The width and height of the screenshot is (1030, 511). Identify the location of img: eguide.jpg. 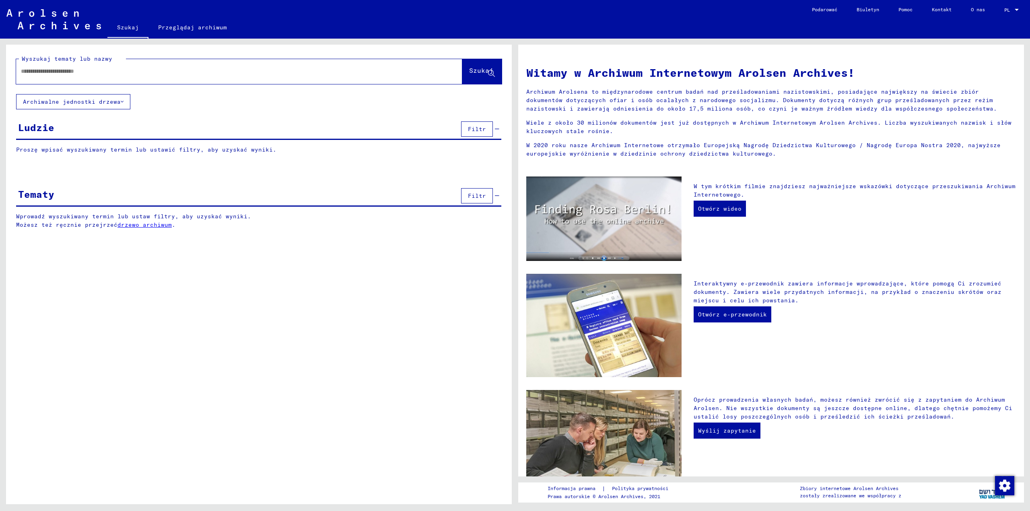
(604, 326).